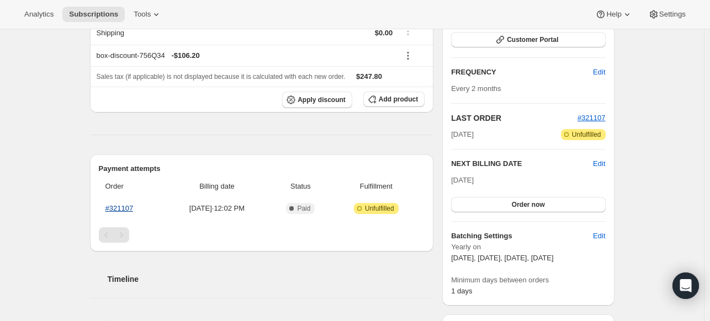  Describe the element at coordinates (142, 14) in the screenshot. I see `span: Tools` at that location.